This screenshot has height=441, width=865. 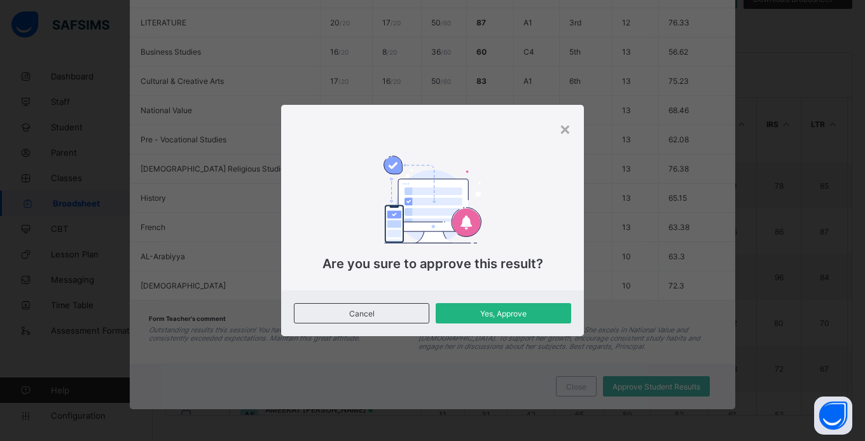 What do you see at coordinates (833, 416) in the screenshot?
I see `button: Open asap` at bounding box center [833, 416].